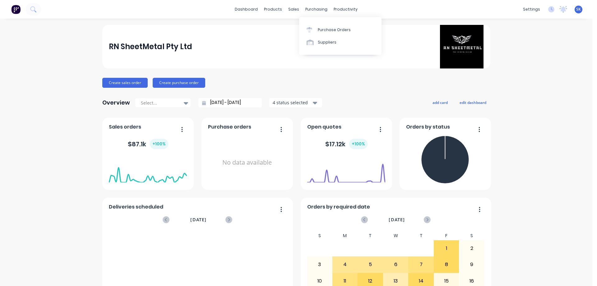 The height and width of the screenshot is (286, 597). Describe the element at coordinates (339, 207) in the screenshot. I see `span: Orders by required date` at that location.